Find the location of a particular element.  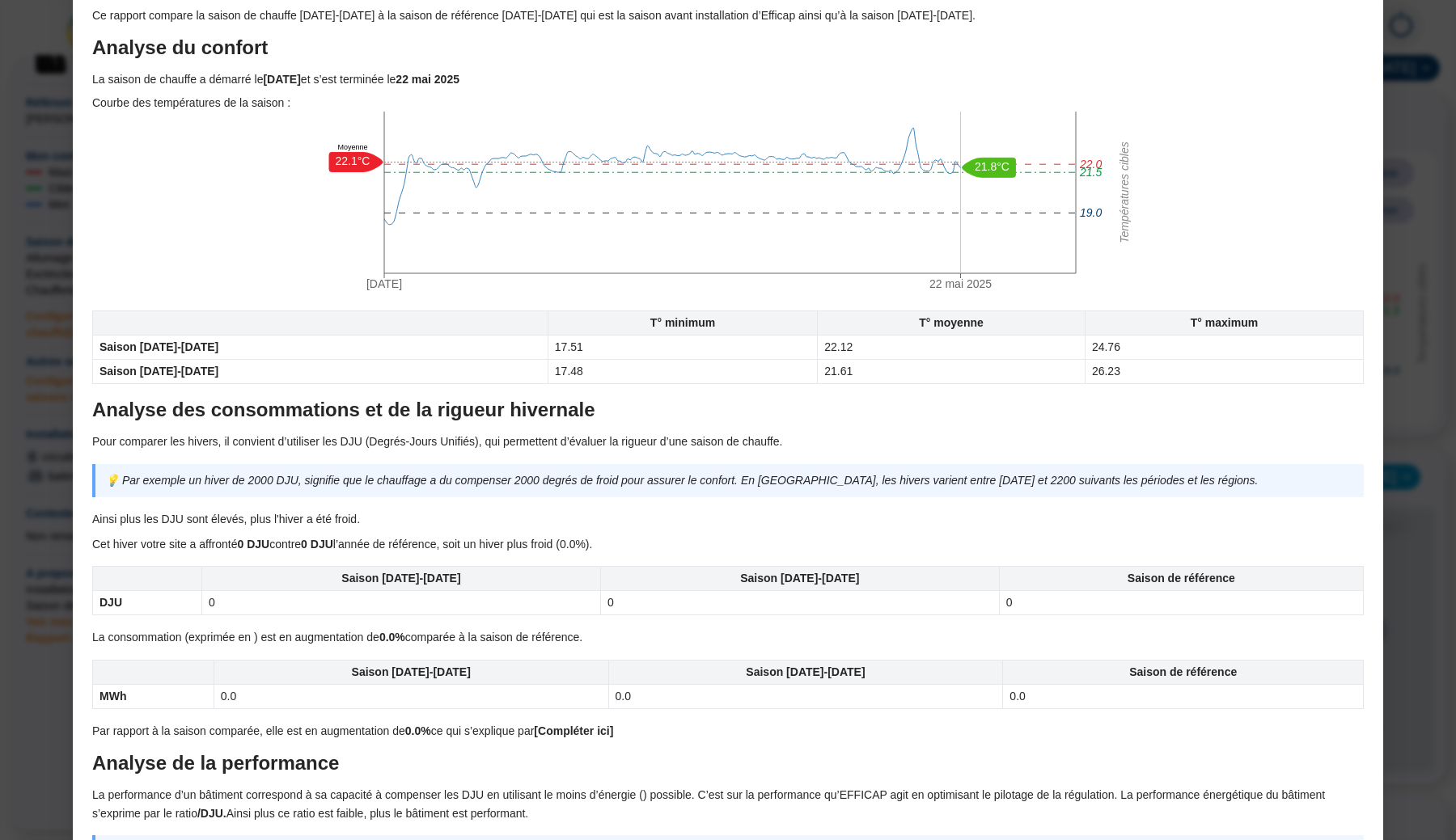

strong: DJU is located at coordinates (111, 603).